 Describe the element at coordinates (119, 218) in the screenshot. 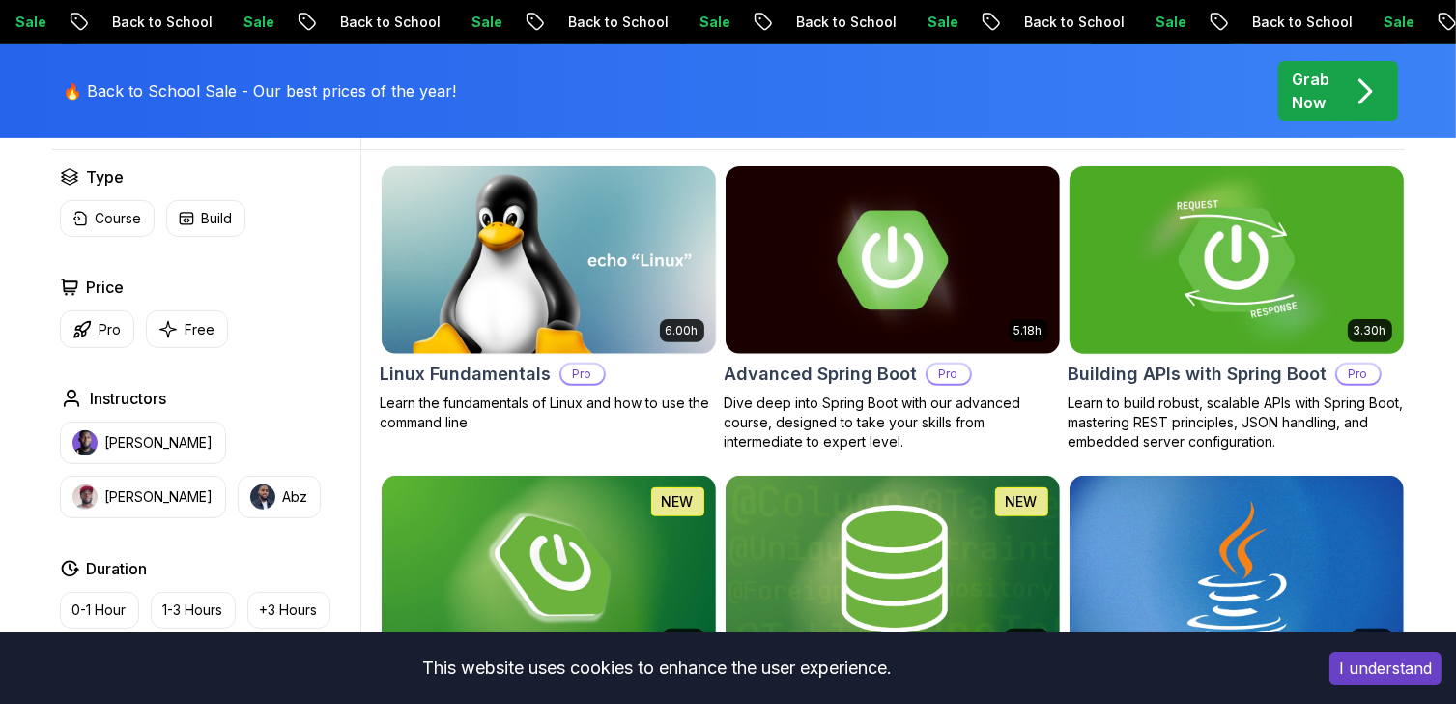

I see `p: Course` at that location.